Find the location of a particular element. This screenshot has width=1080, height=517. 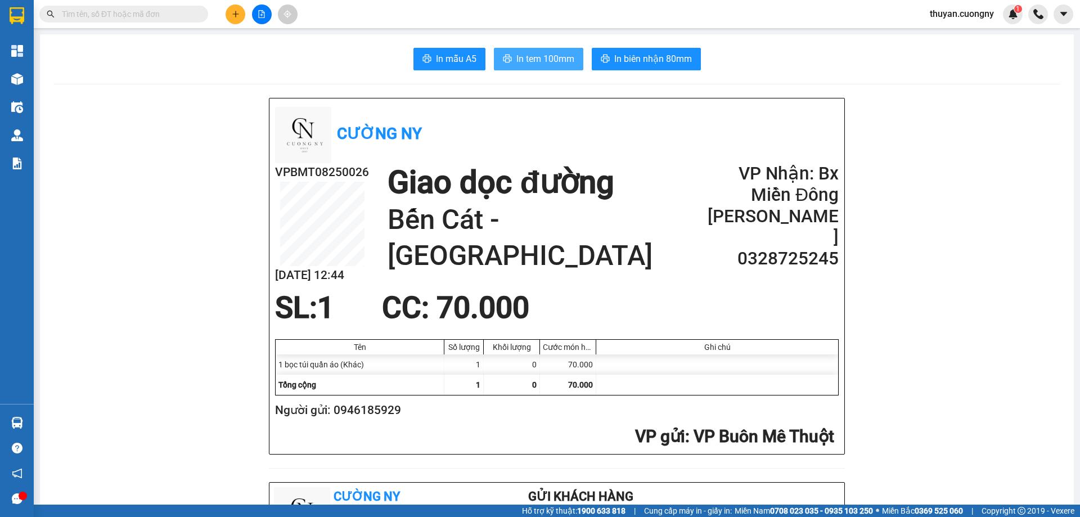

div: 1 bọc túi quần áo (Khác) is located at coordinates (360, 364).